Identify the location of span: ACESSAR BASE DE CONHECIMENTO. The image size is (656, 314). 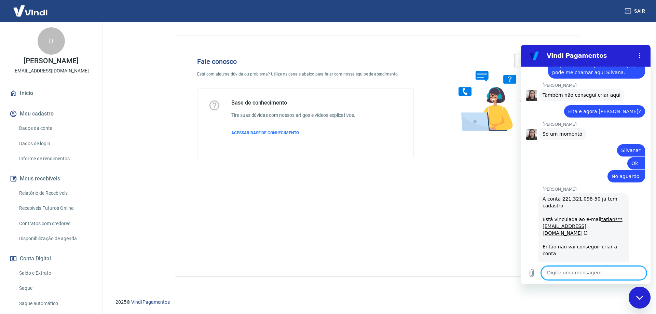
(265, 133).